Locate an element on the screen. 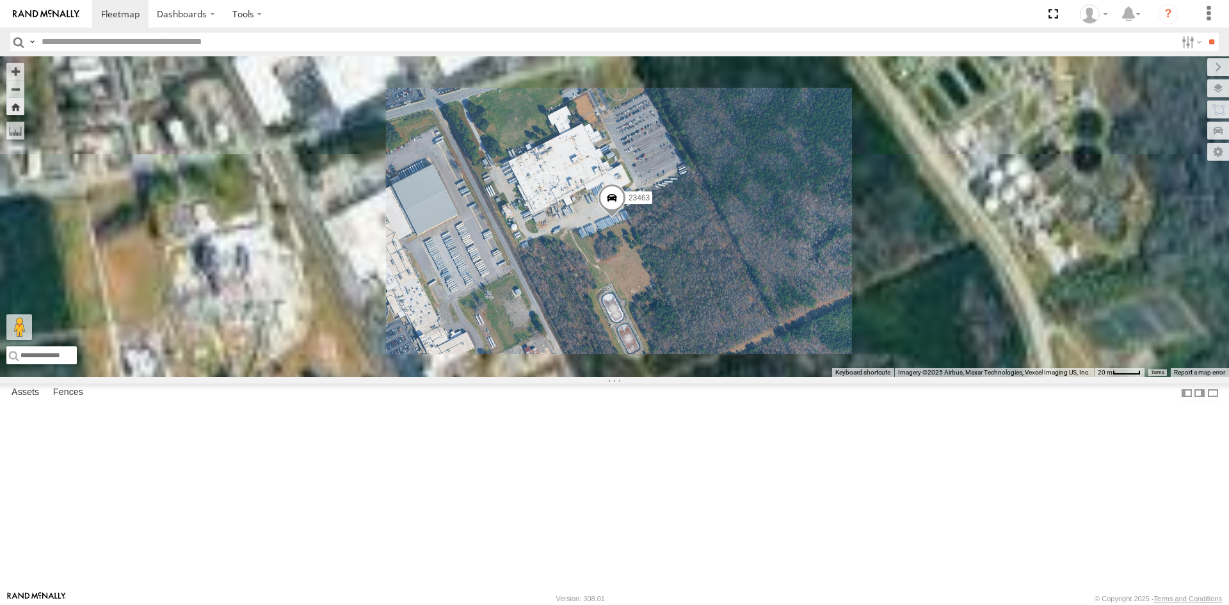 The image size is (1229, 605). label: Assets is located at coordinates (25, 393).